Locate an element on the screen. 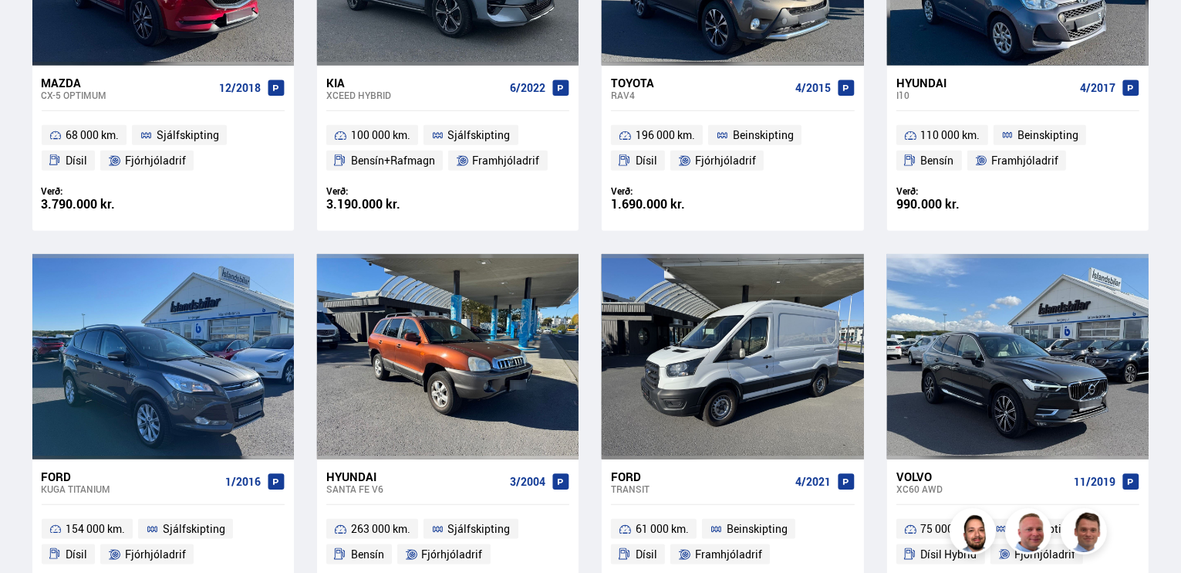 Image resolution: width=1181 pixels, height=573 pixels. div: Kuga TITANIUM is located at coordinates (130, 488).